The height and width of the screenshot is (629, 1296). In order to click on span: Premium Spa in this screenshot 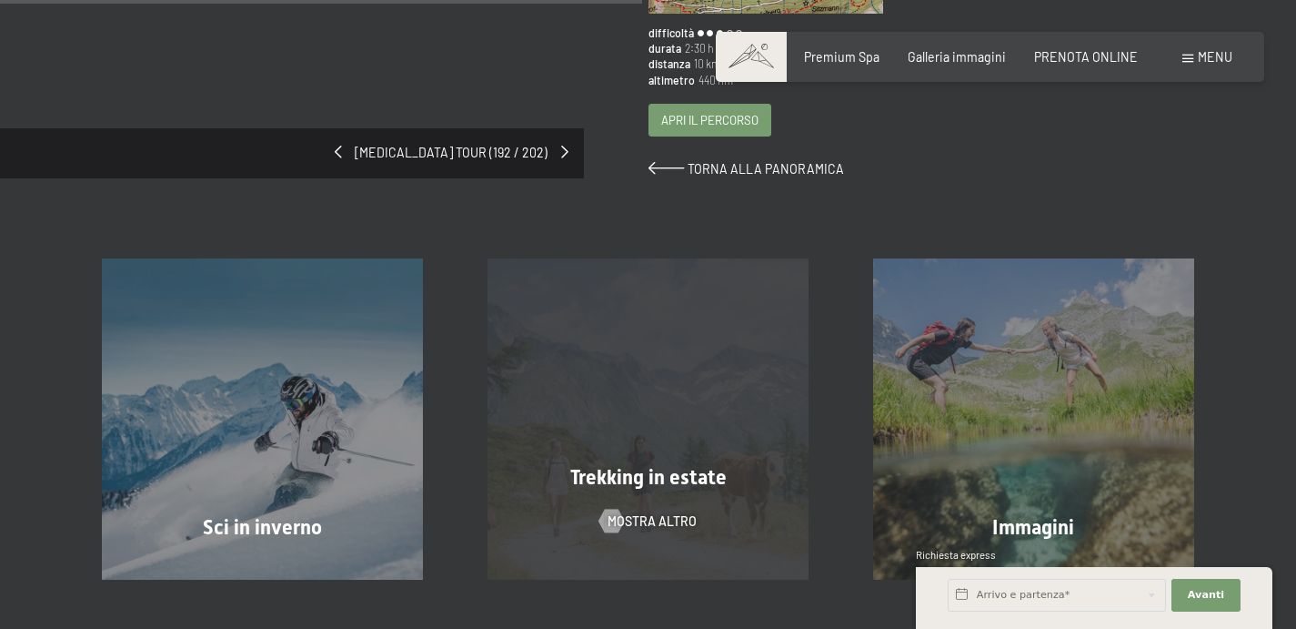, I will do `click(841, 56)`.